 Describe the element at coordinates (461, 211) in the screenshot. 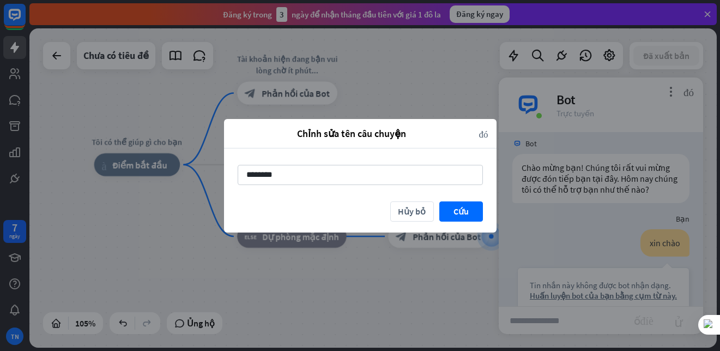

I see `font: Cứu` at that location.